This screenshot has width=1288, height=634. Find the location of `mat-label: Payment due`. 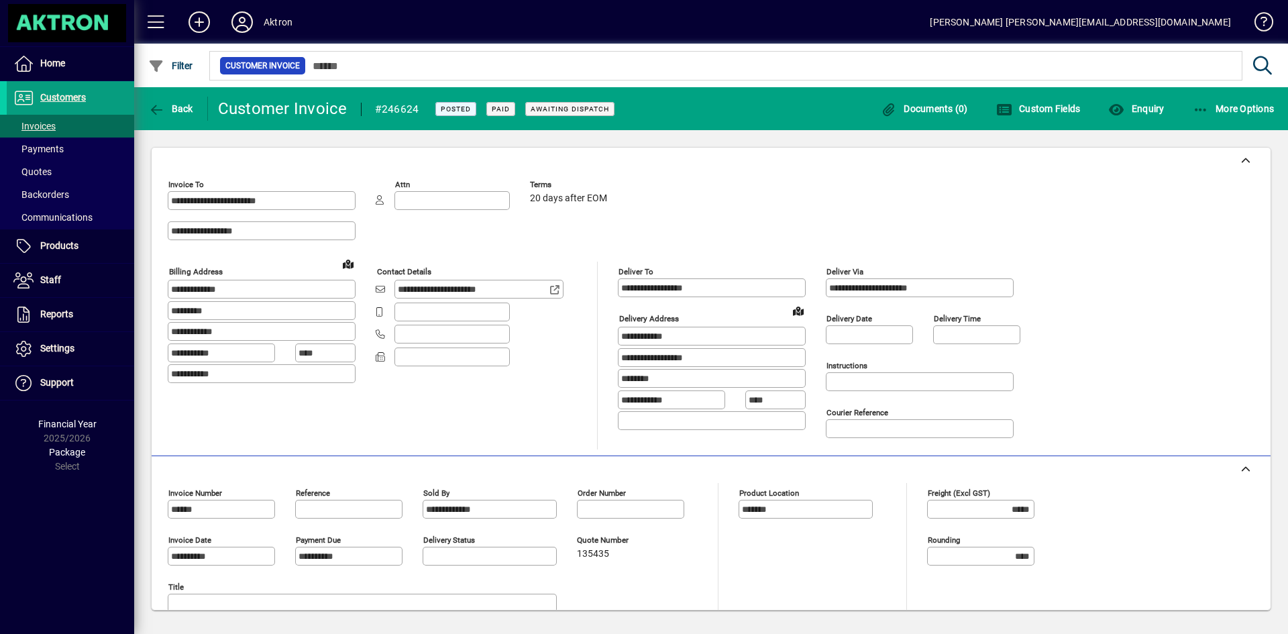

mat-label: Payment due is located at coordinates (318, 540).